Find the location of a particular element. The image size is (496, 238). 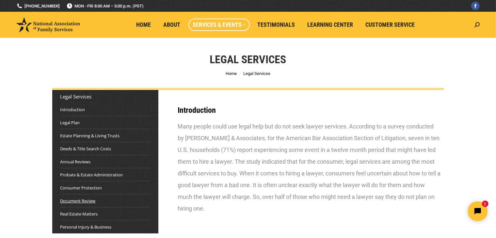

h3: Introduction is located at coordinates (309, 110).